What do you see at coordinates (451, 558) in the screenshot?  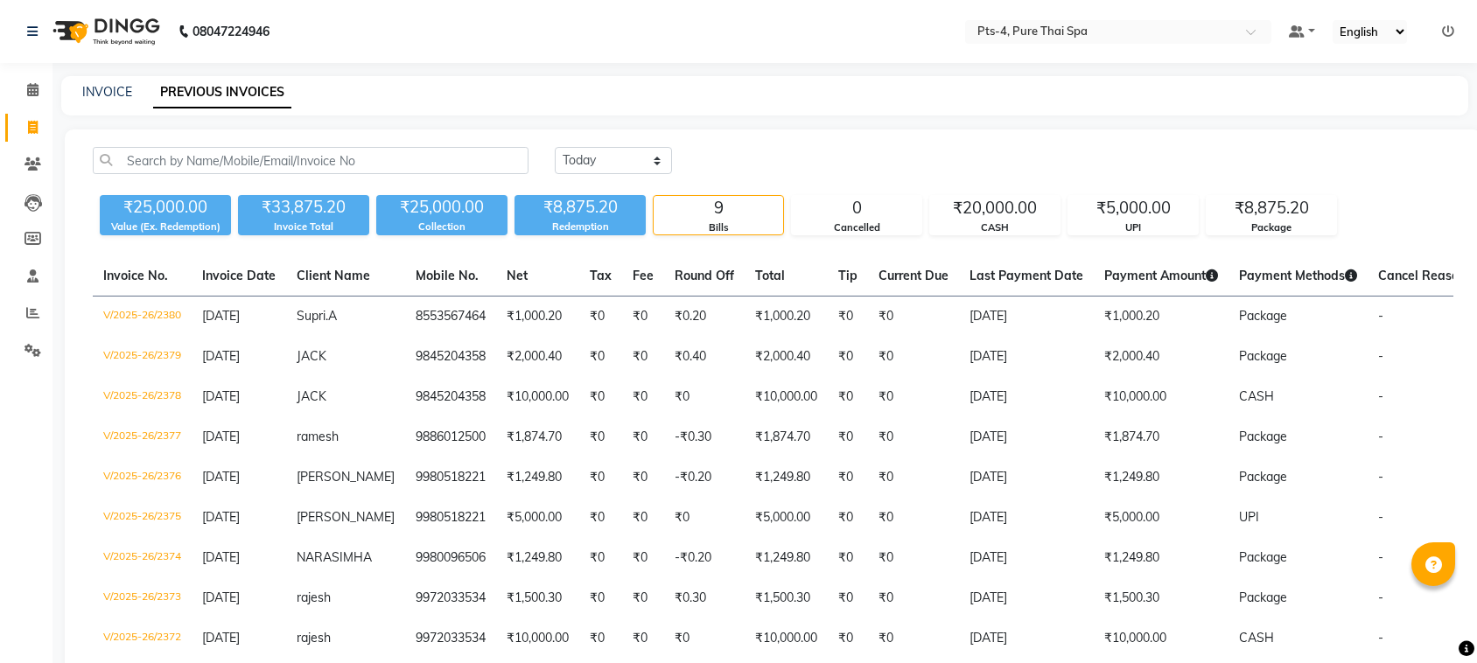 I see `td: 9980096506` at bounding box center [451, 558].